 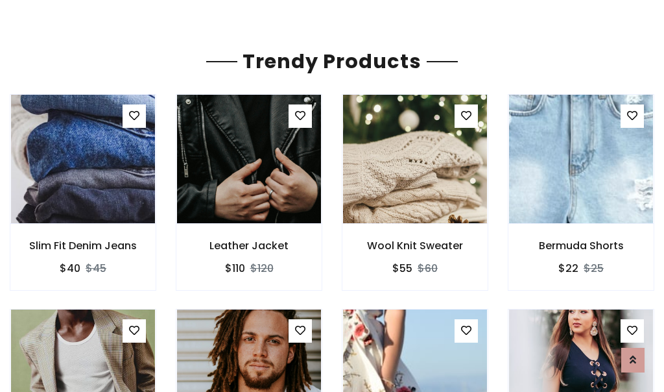 I want to click on del: $25, so click(x=593, y=268).